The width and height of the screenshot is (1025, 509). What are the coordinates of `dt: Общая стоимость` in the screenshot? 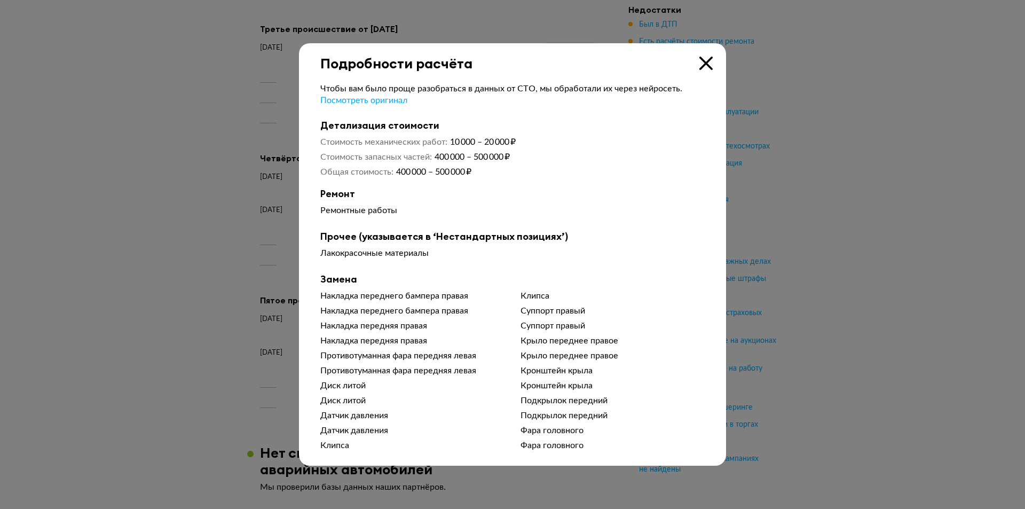 It's located at (357, 172).